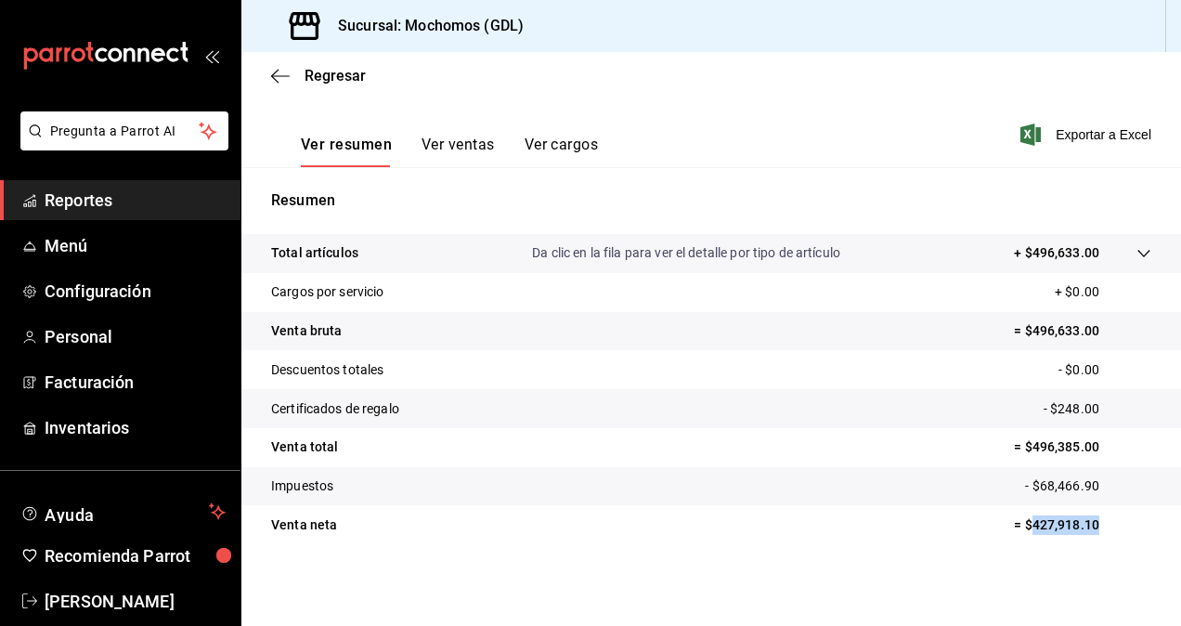  What do you see at coordinates (449, 151) in the screenshot?
I see `div: navigation tabs` at bounding box center [449, 151].